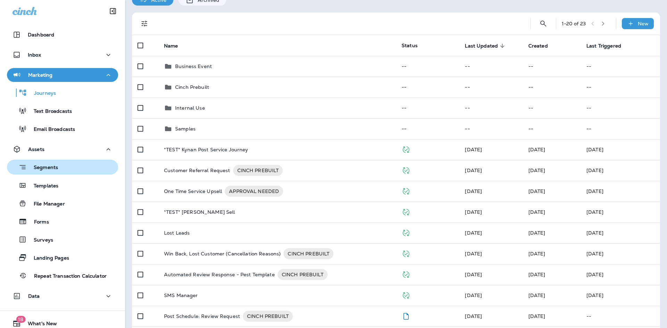  What do you see at coordinates (41, 93) in the screenshot?
I see `p: Journeys` at bounding box center [41, 93].